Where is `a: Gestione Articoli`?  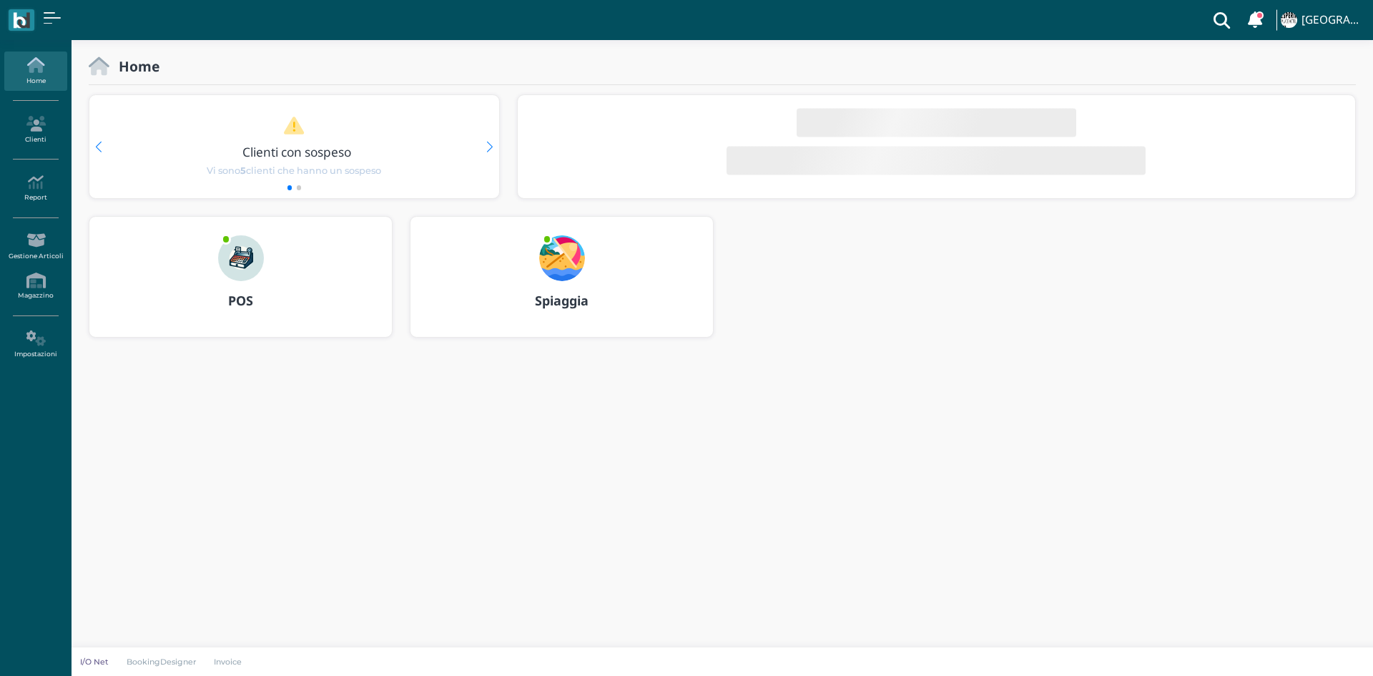 a: Gestione Articoli is located at coordinates (35, 246).